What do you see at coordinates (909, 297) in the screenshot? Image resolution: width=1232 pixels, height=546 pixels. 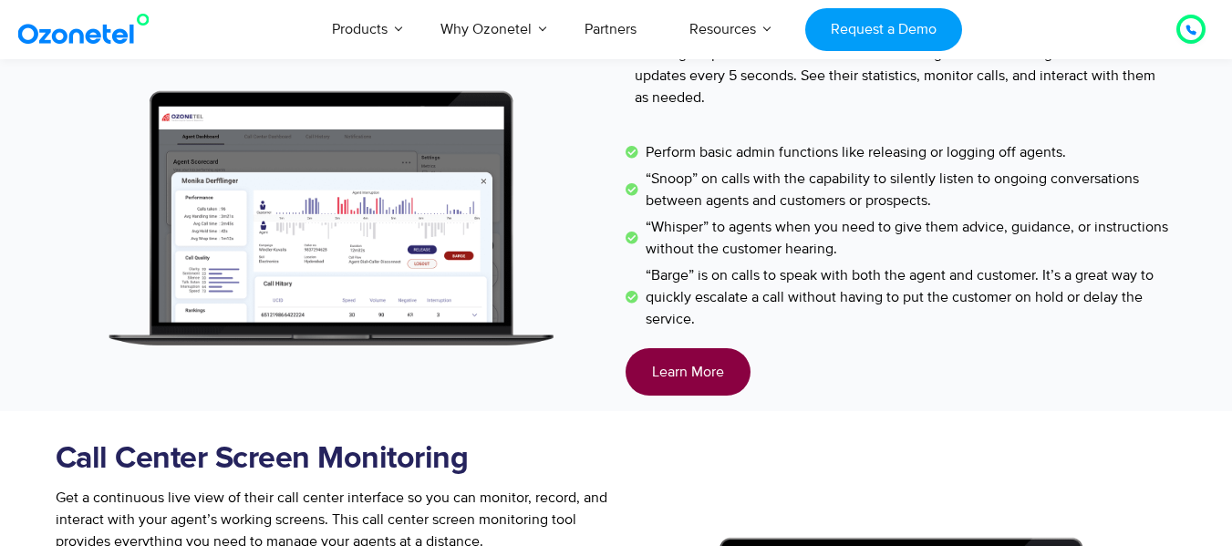 I see `span: “Barge” is on calls to speak with both the agent and customer. It’s a great way to quickly escala...` at bounding box center [909, 297].